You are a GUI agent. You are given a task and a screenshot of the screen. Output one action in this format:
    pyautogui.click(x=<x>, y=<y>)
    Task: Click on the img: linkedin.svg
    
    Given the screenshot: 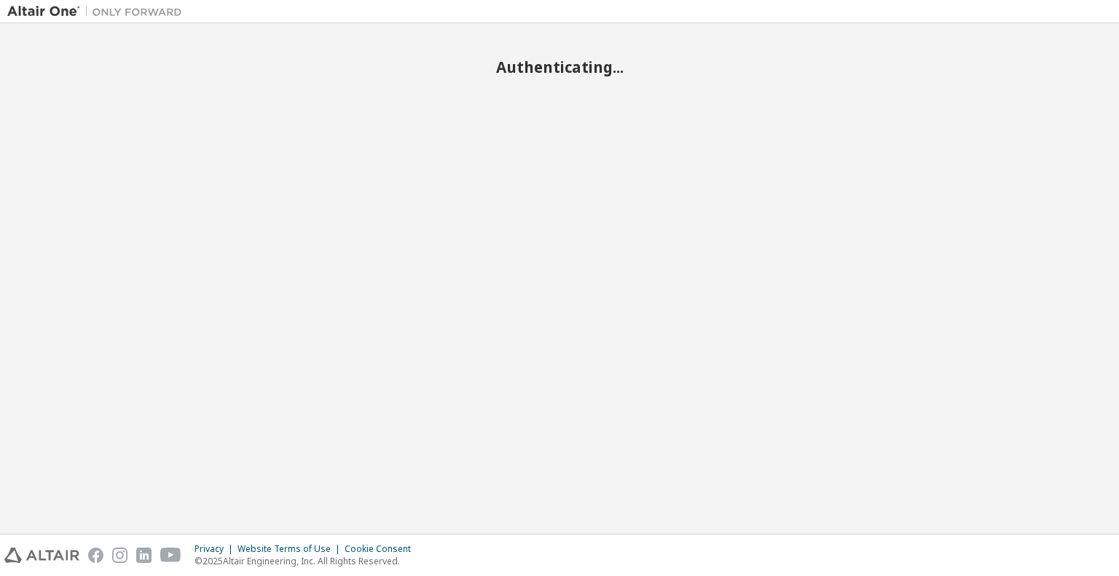 What is the action you would take?
    pyautogui.click(x=144, y=555)
    